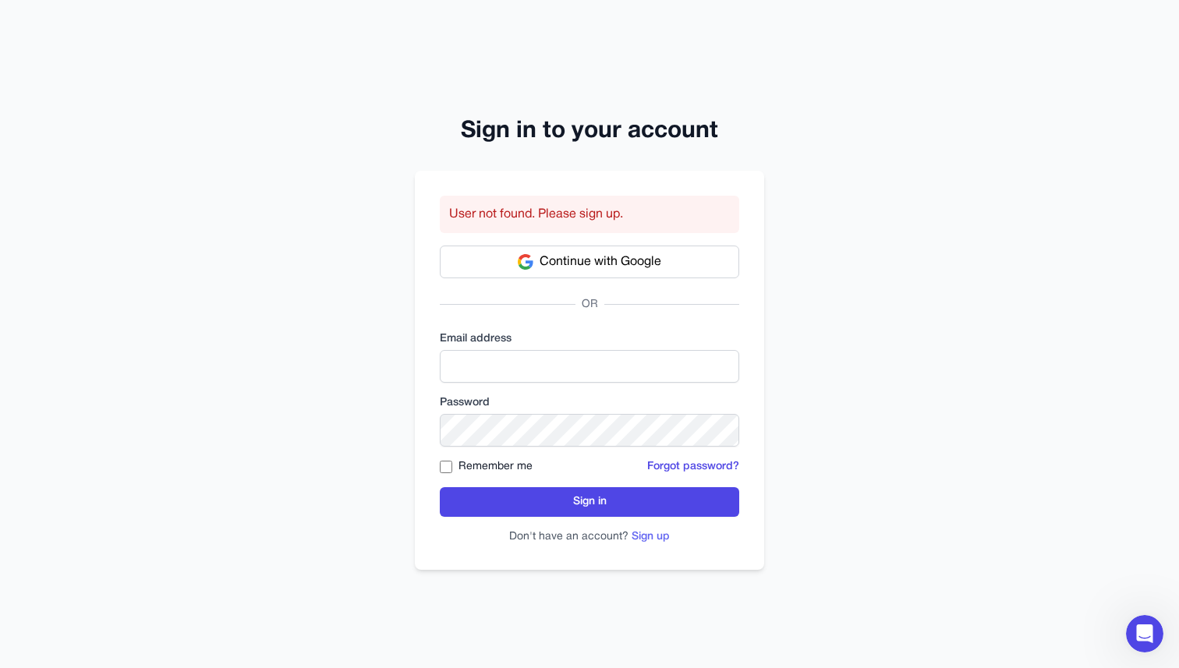 The height and width of the screenshot is (668, 1179). Describe the element at coordinates (495, 467) in the screenshot. I see `label: Remember me` at that location.